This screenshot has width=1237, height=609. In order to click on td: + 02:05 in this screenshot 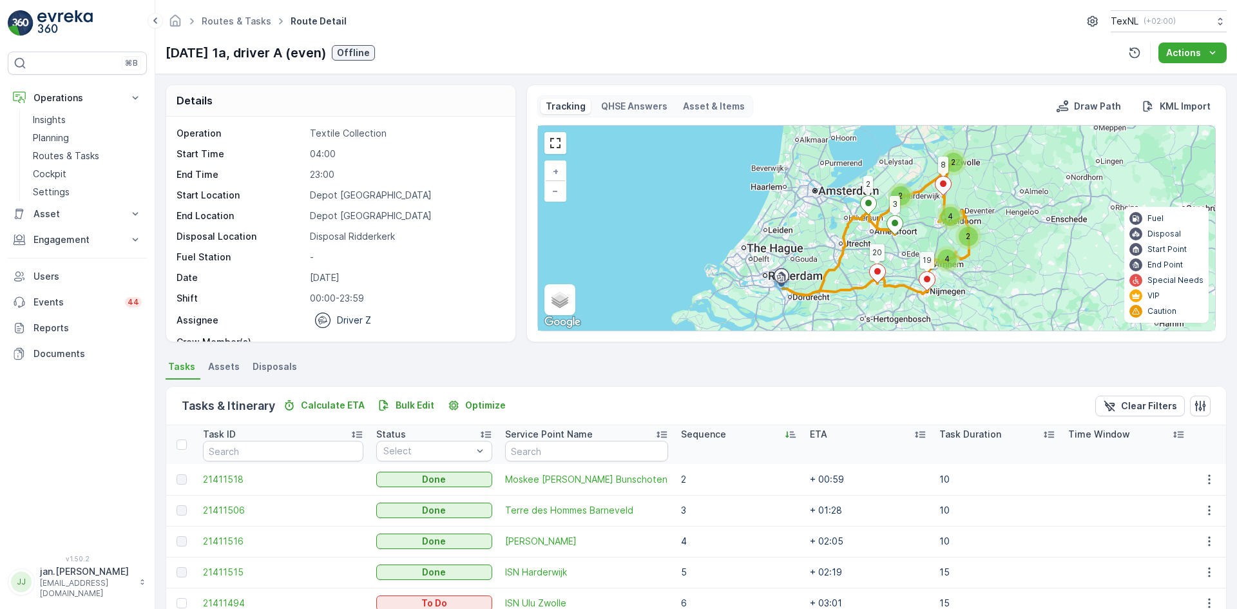, I will do `click(868, 541)`.